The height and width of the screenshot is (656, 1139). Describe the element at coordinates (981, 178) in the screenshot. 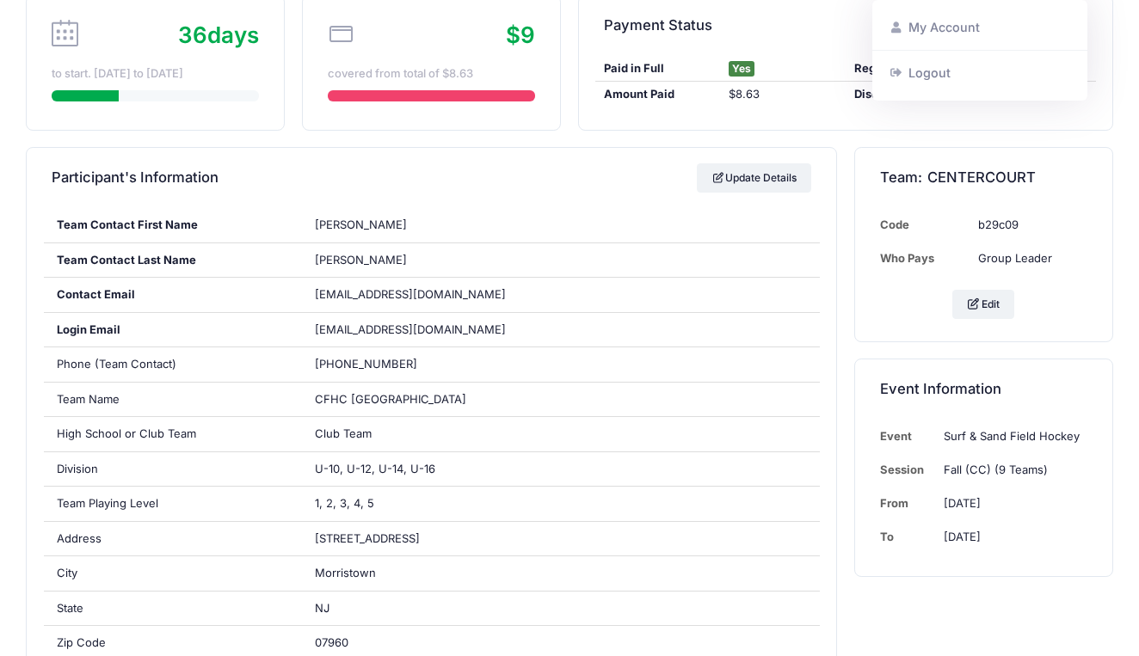

I see `span: CENTERCOURT` at that location.